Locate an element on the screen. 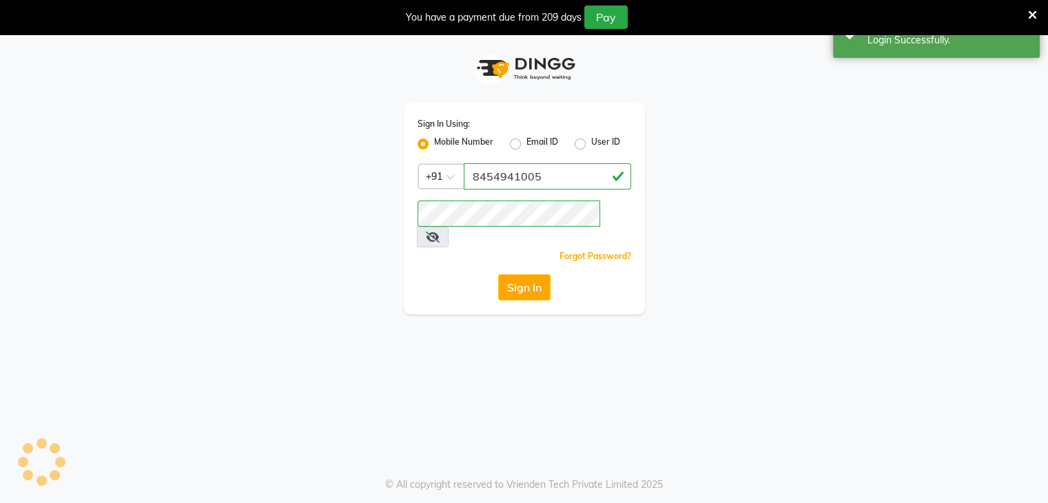  label: Mobile Number is located at coordinates (464, 144).